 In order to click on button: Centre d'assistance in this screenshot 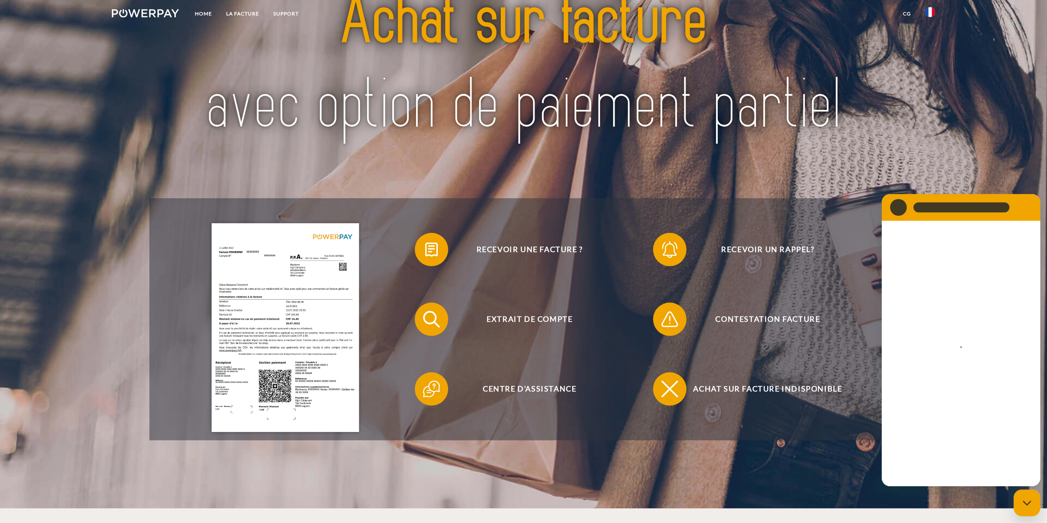, I will do `click(523, 389)`.